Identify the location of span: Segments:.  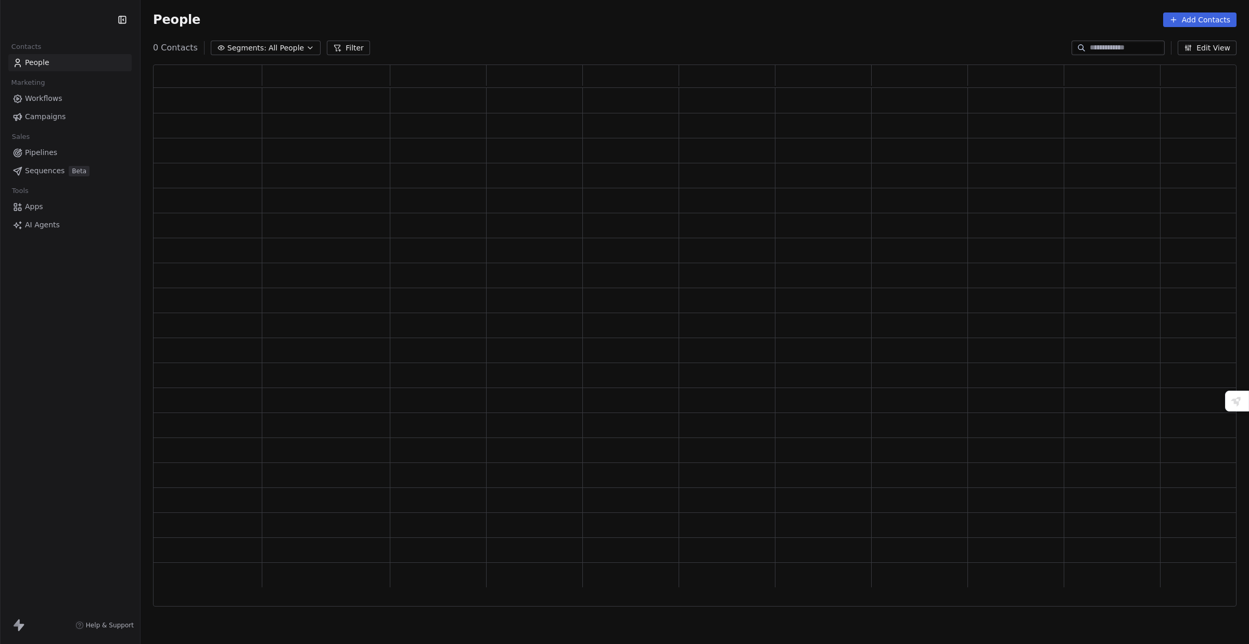
(247, 48).